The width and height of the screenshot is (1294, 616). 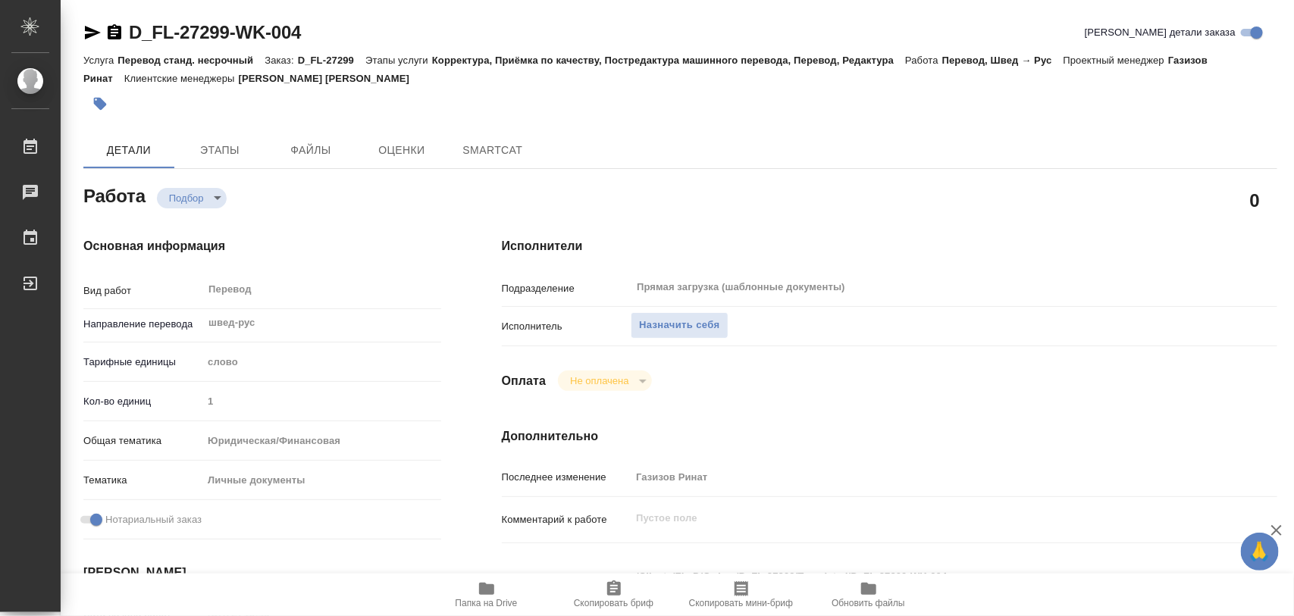 What do you see at coordinates (402, 150) in the screenshot?
I see `span: Оценки` at bounding box center [402, 150].